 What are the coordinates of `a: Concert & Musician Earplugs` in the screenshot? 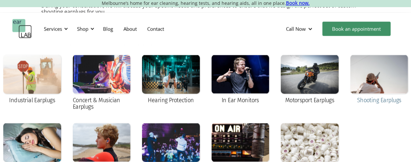 It's located at (102, 83).